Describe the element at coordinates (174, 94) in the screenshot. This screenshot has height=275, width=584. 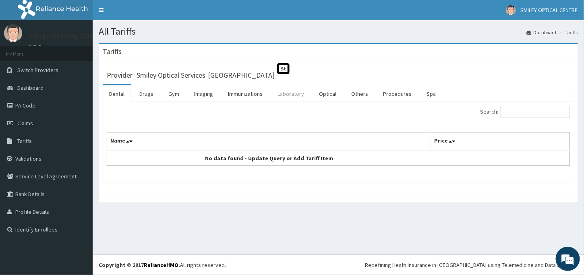
I see `a: Gym` at that location.